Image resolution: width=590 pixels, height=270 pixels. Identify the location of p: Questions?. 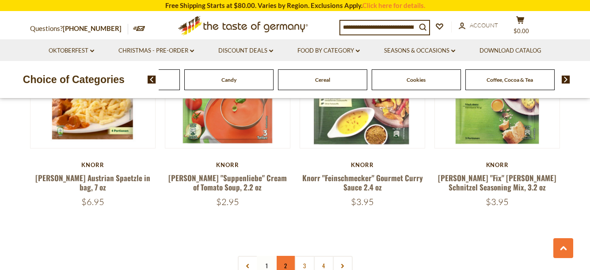
(79, 29).